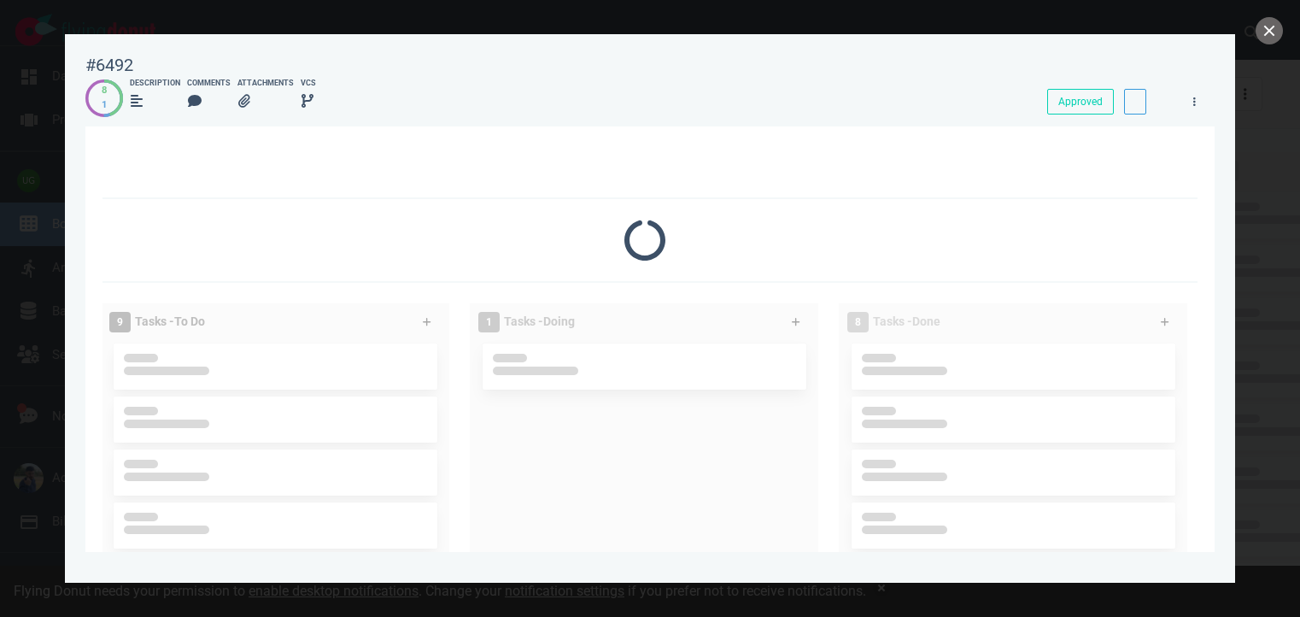 The image size is (1300, 617). What do you see at coordinates (906, 321) in the screenshot?
I see `span: Tasks - Done` at bounding box center [906, 321].